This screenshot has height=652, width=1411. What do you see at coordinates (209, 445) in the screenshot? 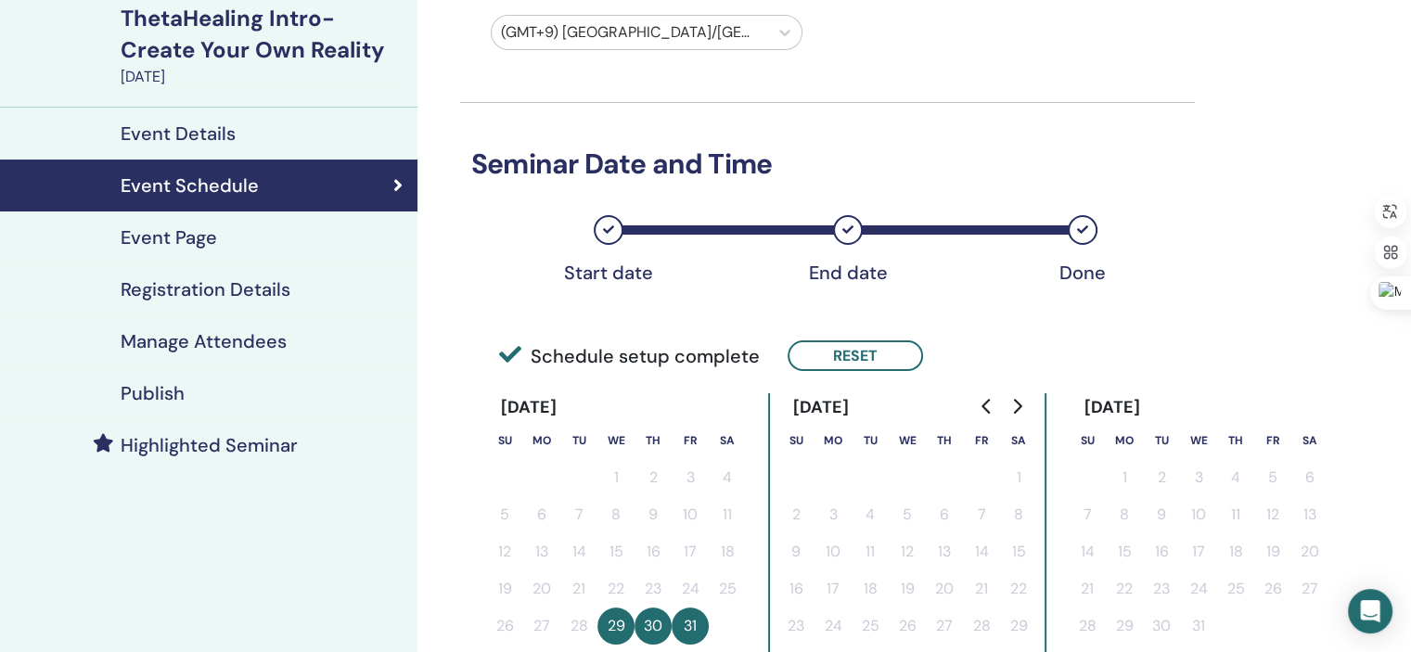
I see `h4: Highlighted Seminar` at bounding box center [209, 445].